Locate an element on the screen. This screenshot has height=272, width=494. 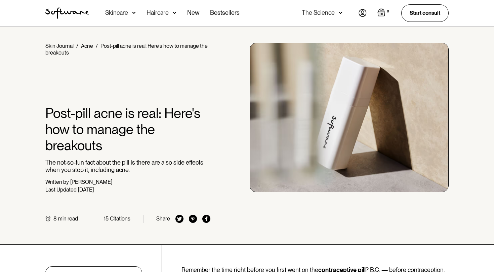
img: Software Logo is located at coordinates (67, 13).